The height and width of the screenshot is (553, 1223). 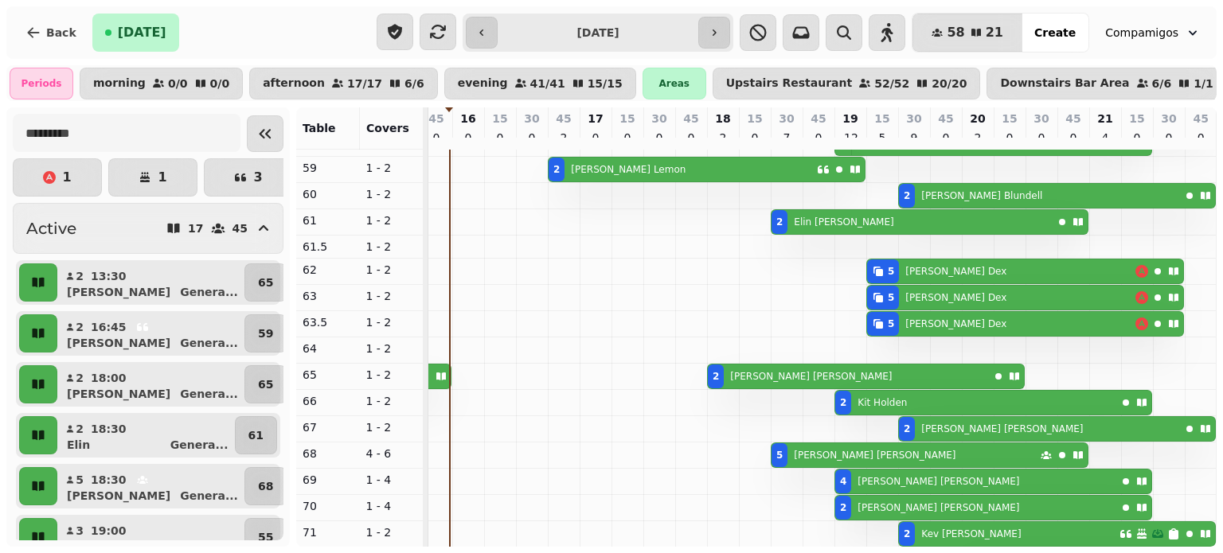 What do you see at coordinates (343, 84) in the screenshot?
I see `button: afternoon17/176/6` at bounding box center [343, 84].